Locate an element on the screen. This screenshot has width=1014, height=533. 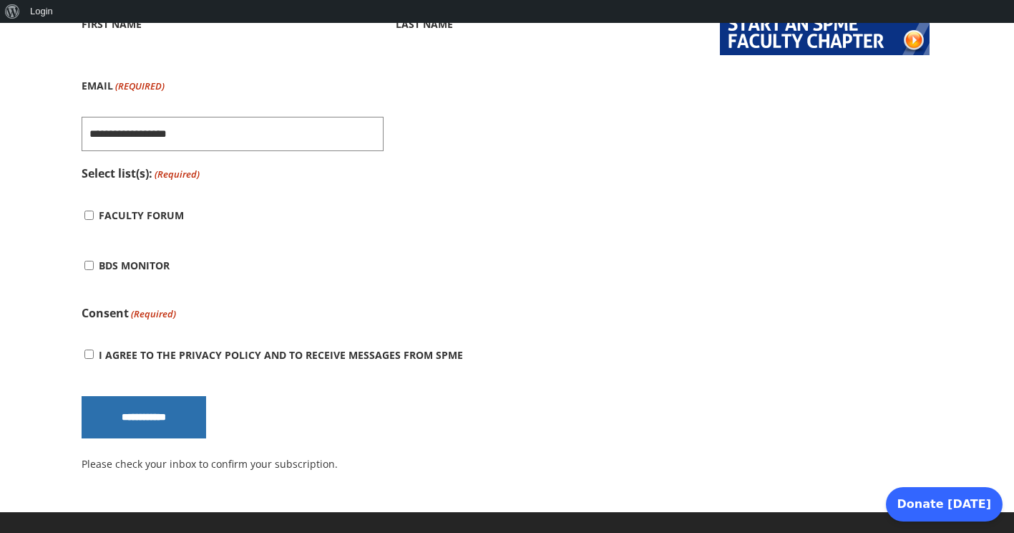
label: Faculty Forum is located at coordinates (141, 215).